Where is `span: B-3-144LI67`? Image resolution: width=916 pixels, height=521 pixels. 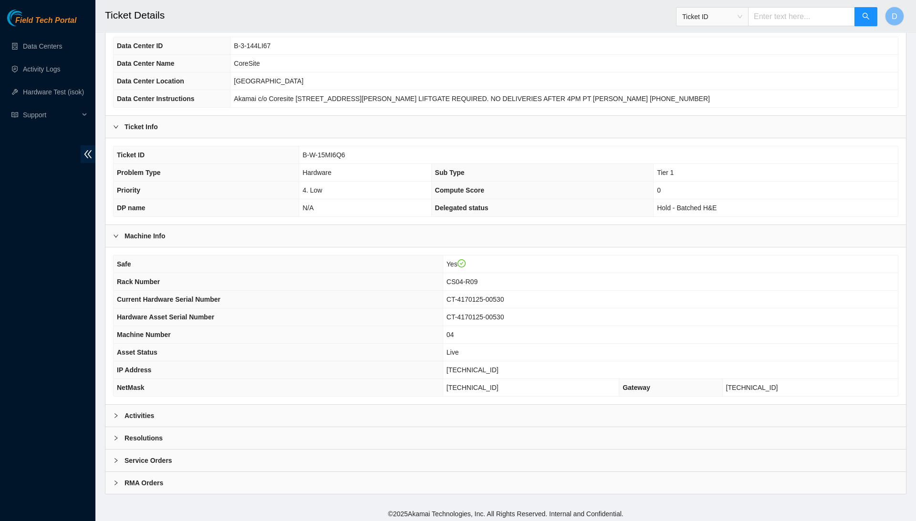
span: B-3-144LI67 is located at coordinates (252, 46).